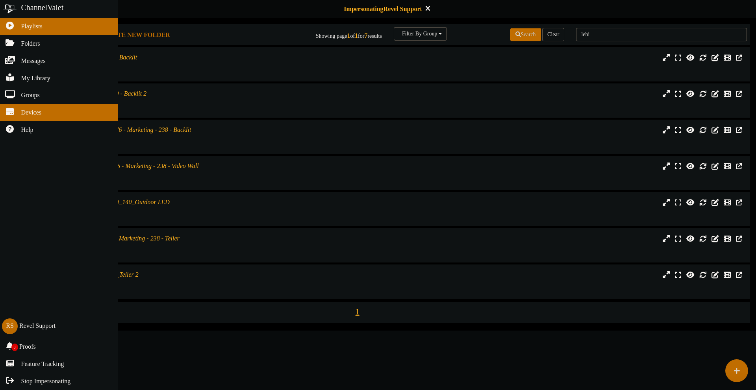 The width and height of the screenshot is (756, 390). Describe the element at coordinates (28, 347) in the screenshot. I see `span: Proofs` at that location.